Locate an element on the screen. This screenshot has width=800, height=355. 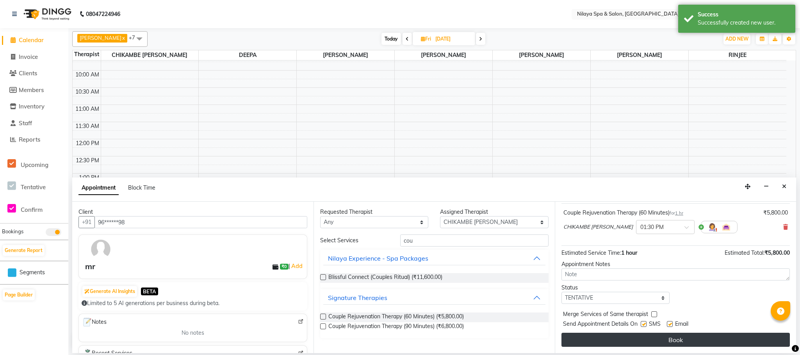
span: Couple Rejuvenation Therapy (60 Minutes) (₹5,800.00) is located at coordinates (396, 318).